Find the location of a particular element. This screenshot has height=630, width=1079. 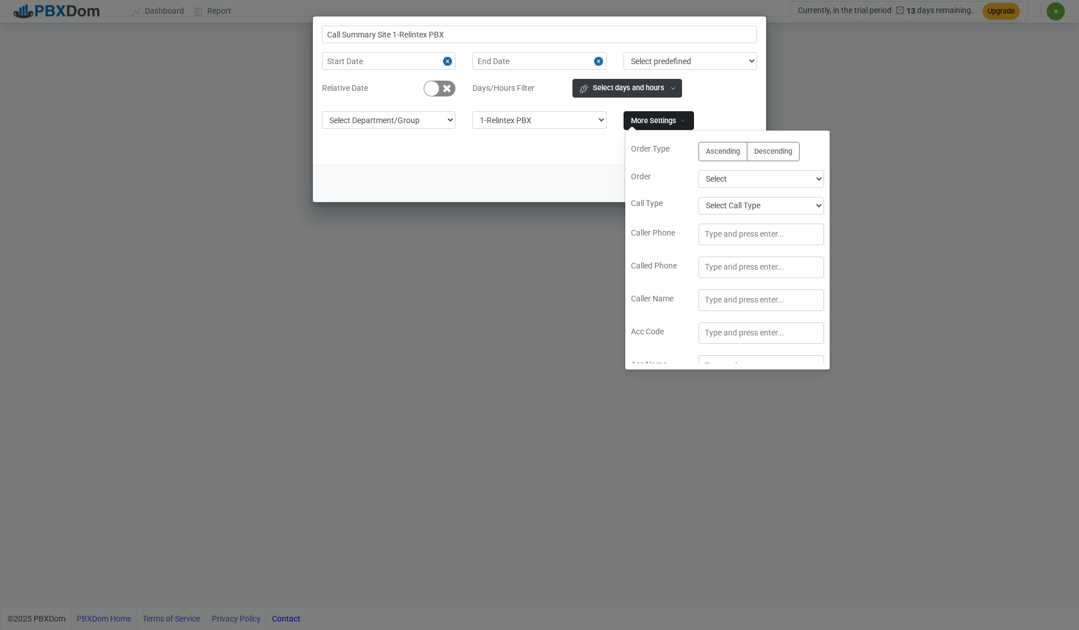

label: Order is located at coordinates (665, 177).